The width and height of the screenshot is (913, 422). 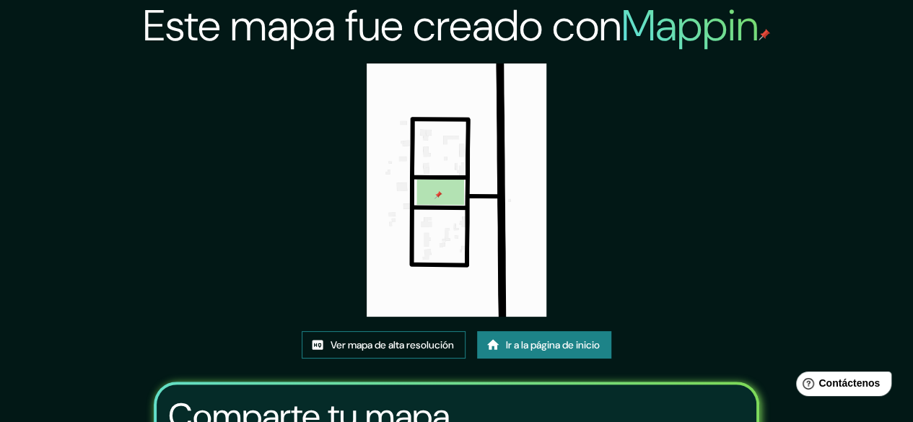 What do you see at coordinates (392, 345) in the screenshot?
I see `font: Ver mapa de alta resolución` at bounding box center [392, 345].